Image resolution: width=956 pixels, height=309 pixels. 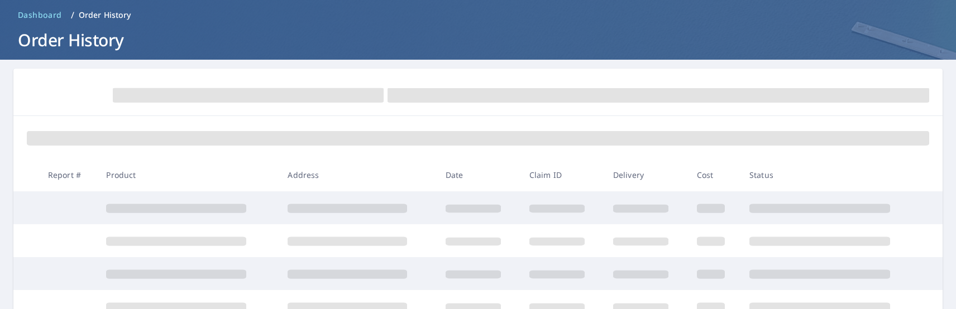 I want to click on th: Address, so click(x=357, y=175).